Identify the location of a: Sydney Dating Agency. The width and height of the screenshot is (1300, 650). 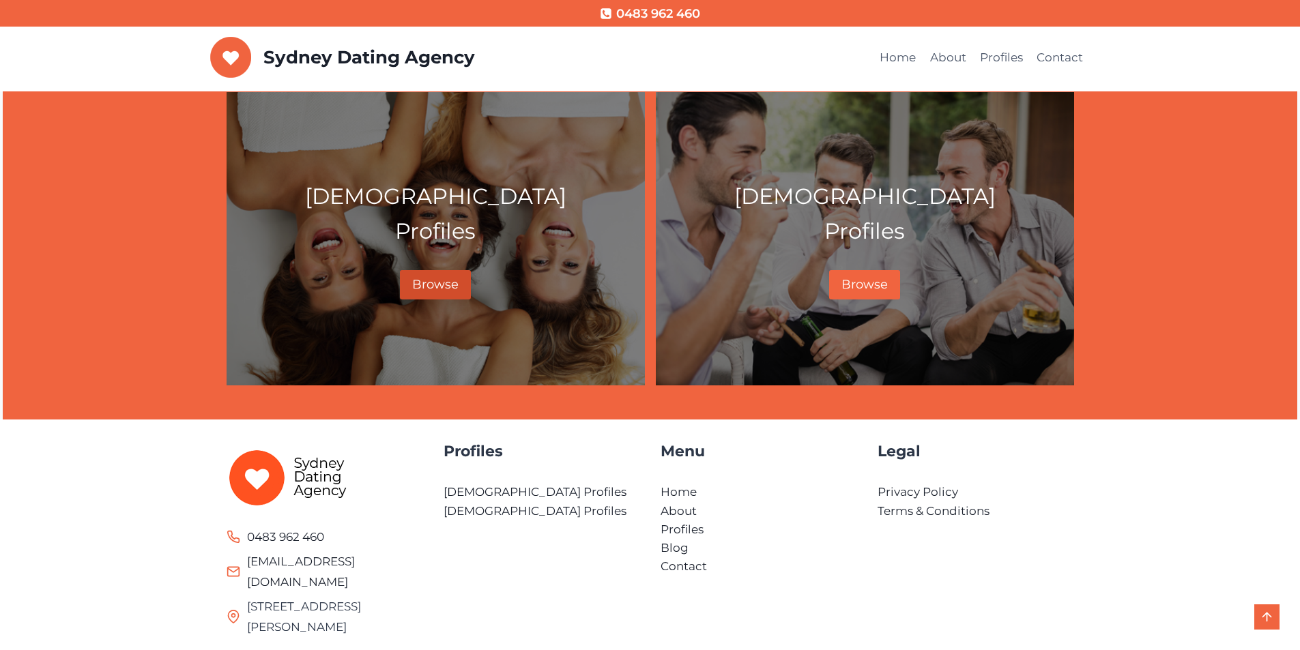
(343, 57).